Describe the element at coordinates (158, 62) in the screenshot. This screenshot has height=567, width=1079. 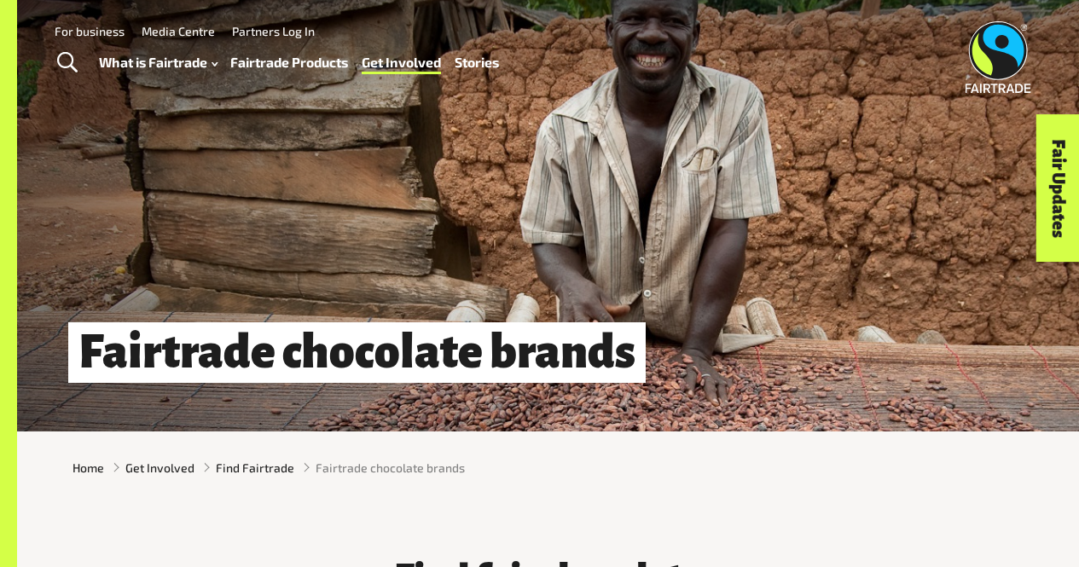
I see `a: What is Fairtrade` at that location.